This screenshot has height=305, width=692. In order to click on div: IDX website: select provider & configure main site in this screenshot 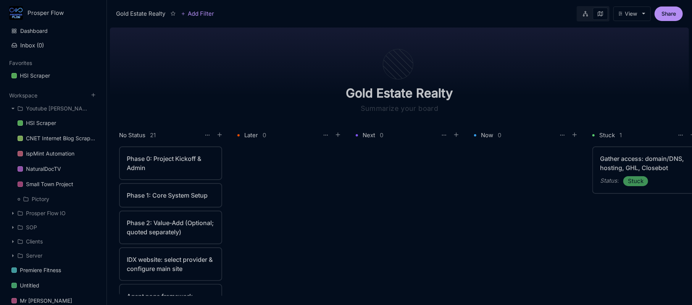, I will do `click(171, 264)`.